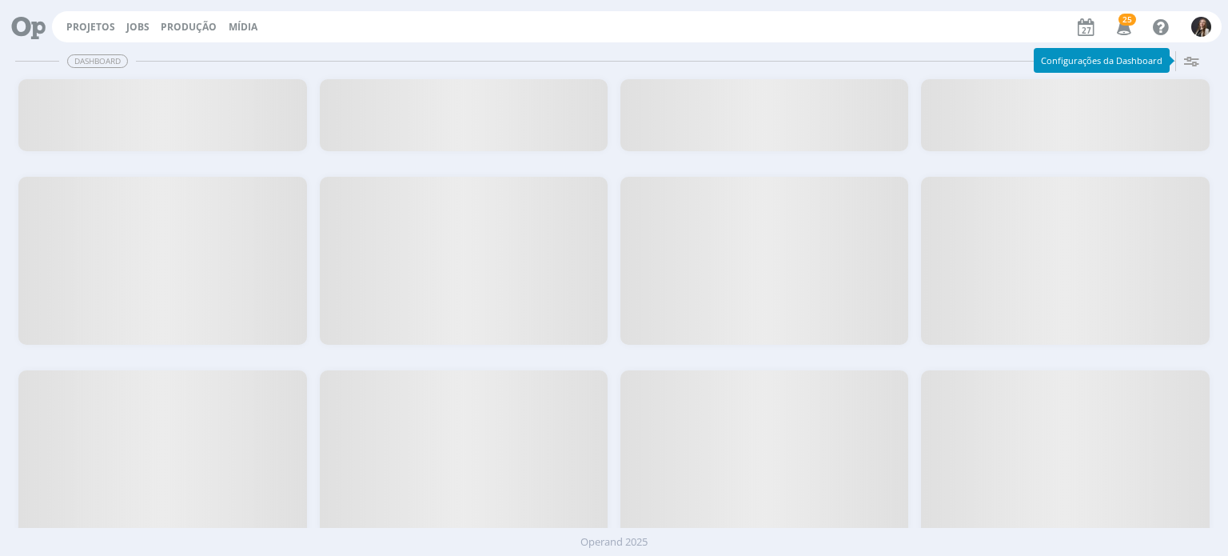  I want to click on span: 25, so click(1127, 19).